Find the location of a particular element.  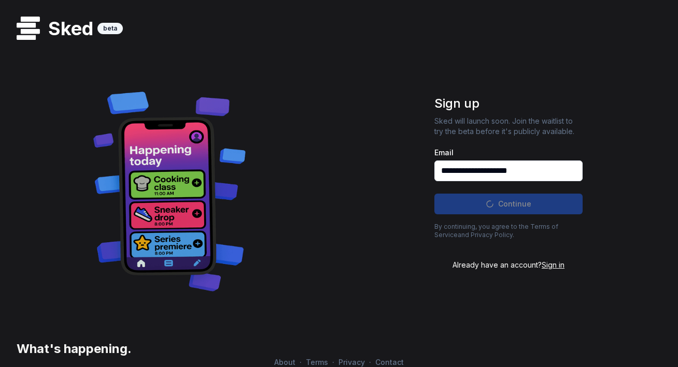

div: Already have an account? is located at coordinates (508, 265).